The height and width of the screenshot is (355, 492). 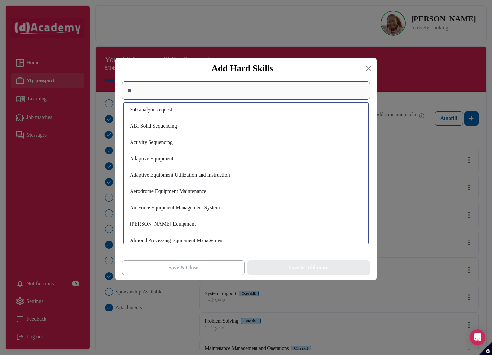 What do you see at coordinates (242, 68) in the screenshot?
I see `div: Add Hard Skills` at bounding box center [242, 68].